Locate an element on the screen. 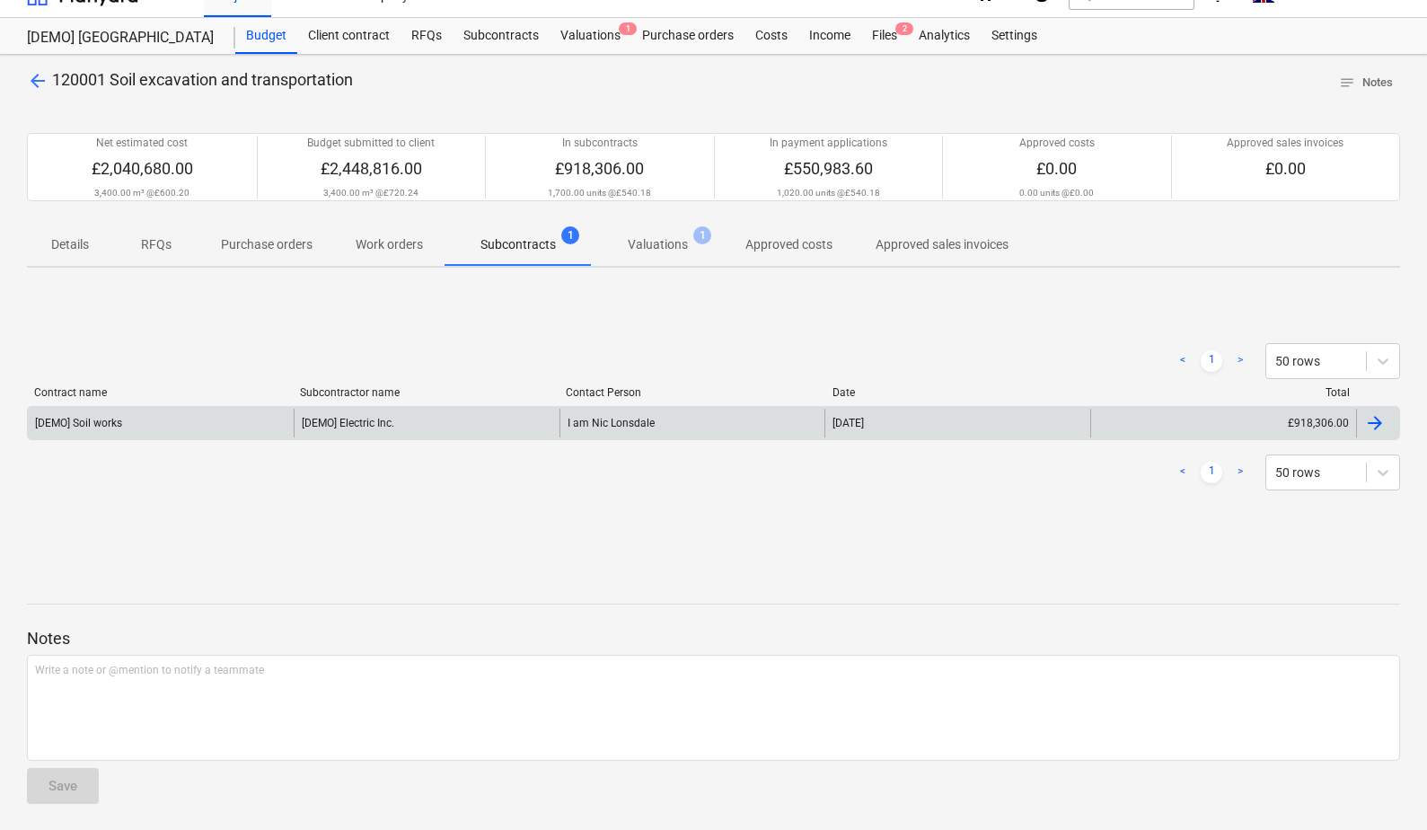 Image resolution: width=1427 pixels, height=830 pixels. div: RFQs is located at coordinates (427, 36).